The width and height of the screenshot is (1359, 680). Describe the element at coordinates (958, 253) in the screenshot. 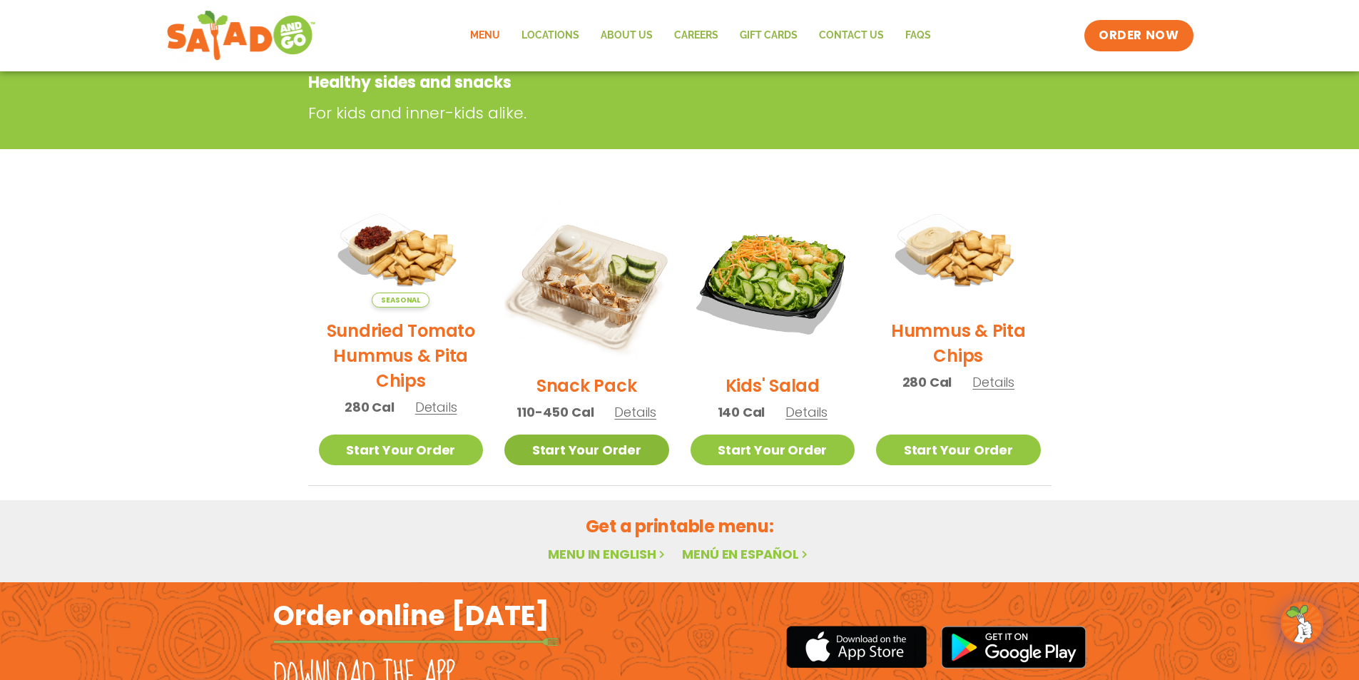

I see `img: Product photo for Hummus & Pita Chips` at that location.